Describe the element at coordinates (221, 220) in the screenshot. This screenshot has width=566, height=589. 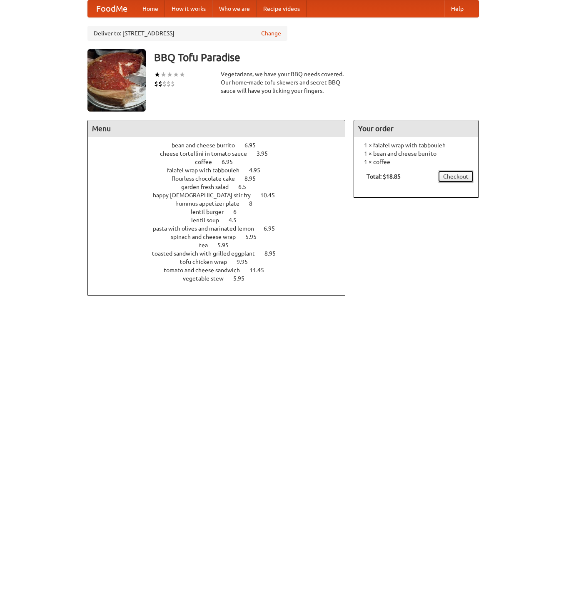
I see `a: lentil soup 4.5` at that location.